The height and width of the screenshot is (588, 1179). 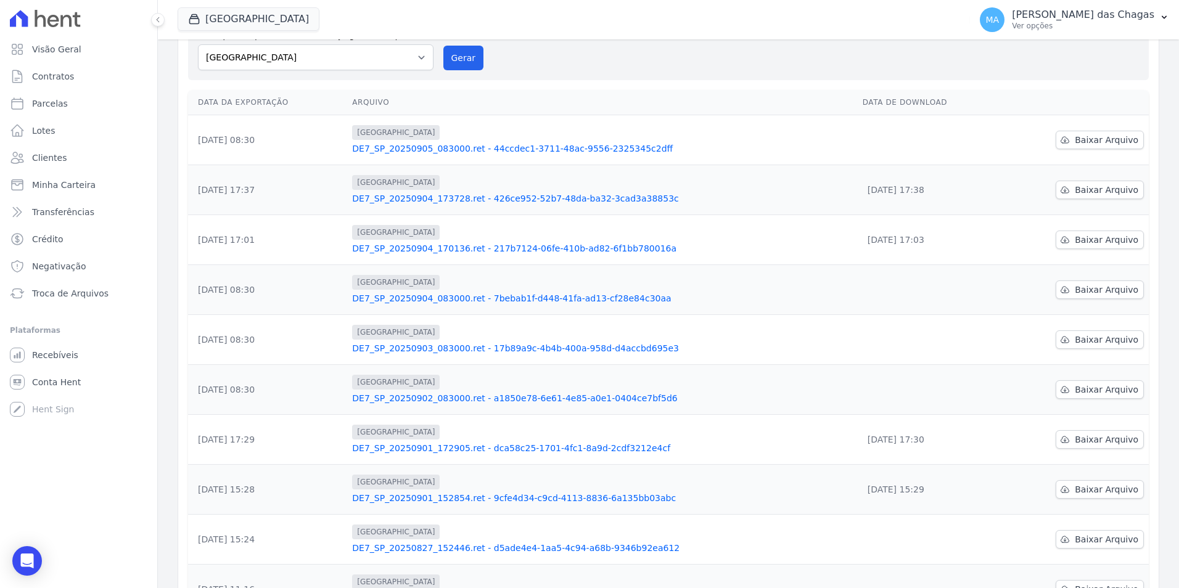 What do you see at coordinates (78, 76) in the screenshot?
I see `a: Contratos` at bounding box center [78, 76].